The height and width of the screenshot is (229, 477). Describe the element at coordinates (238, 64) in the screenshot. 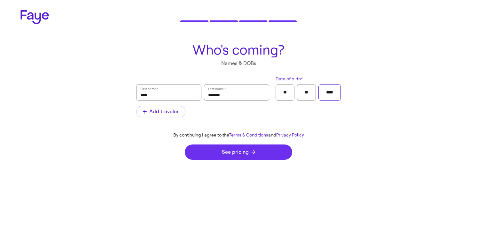

I see `p: Names & DOBs` at that location.